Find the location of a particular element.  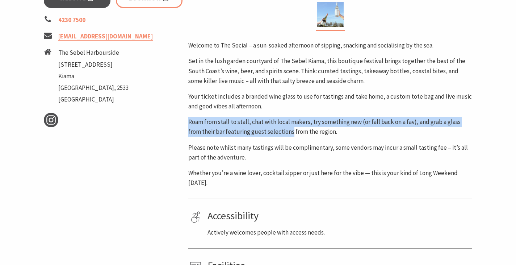

p: Please note whilst many tastings will be complimentary, some vendors may incur a small tasting fe... is located at coordinates (330, 153).